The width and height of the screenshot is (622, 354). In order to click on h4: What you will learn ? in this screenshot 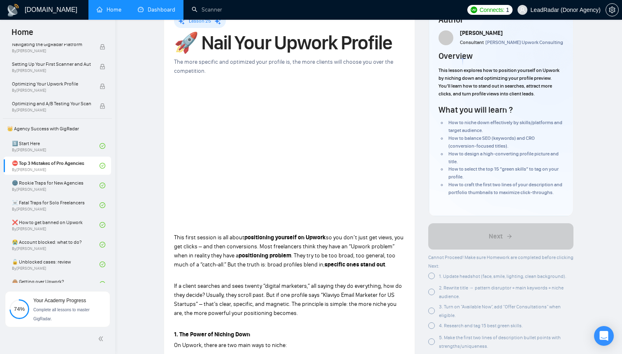, I will do `click(476, 110)`.